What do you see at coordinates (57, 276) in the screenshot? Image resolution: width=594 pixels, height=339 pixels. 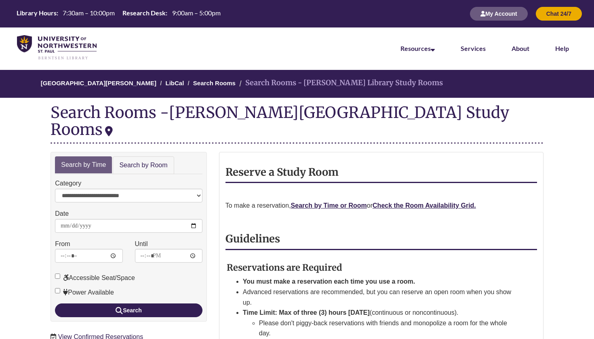 I see `input: Accessible Seat/Space` at bounding box center [57, 276].